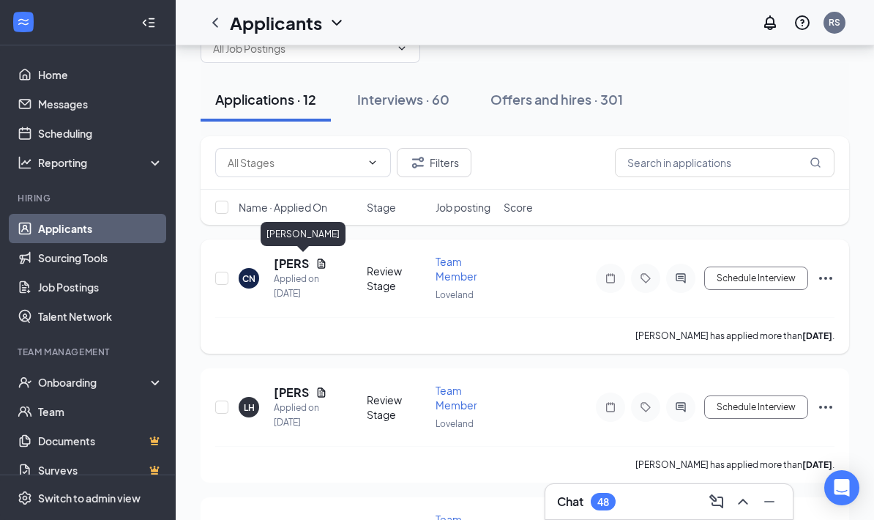  Describe the element at coordinates (25, 382) in the screenshot. I see `svg: UserCheck` at that location.